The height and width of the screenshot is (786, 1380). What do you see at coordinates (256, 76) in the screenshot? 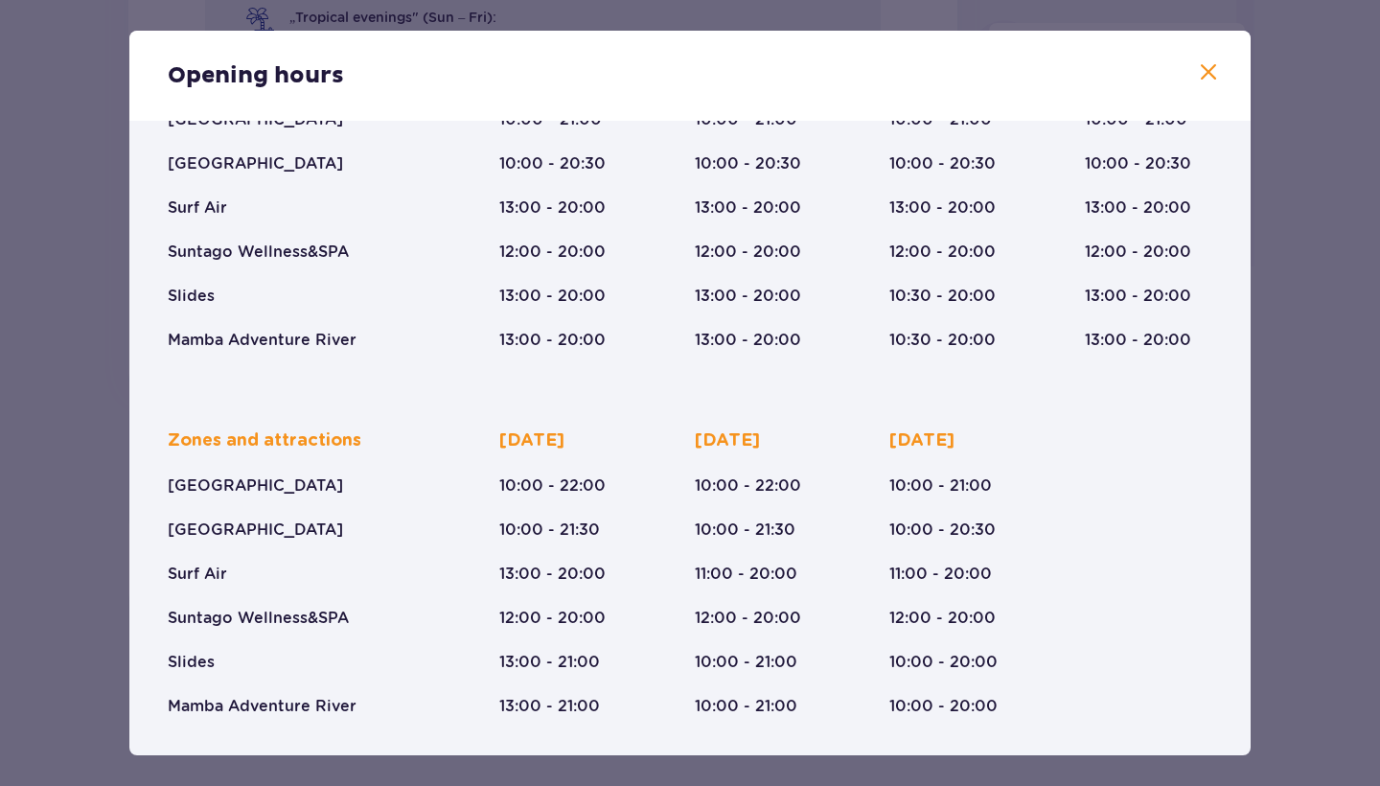
I see `p: Opening hours` at bounding box center [256, 76].